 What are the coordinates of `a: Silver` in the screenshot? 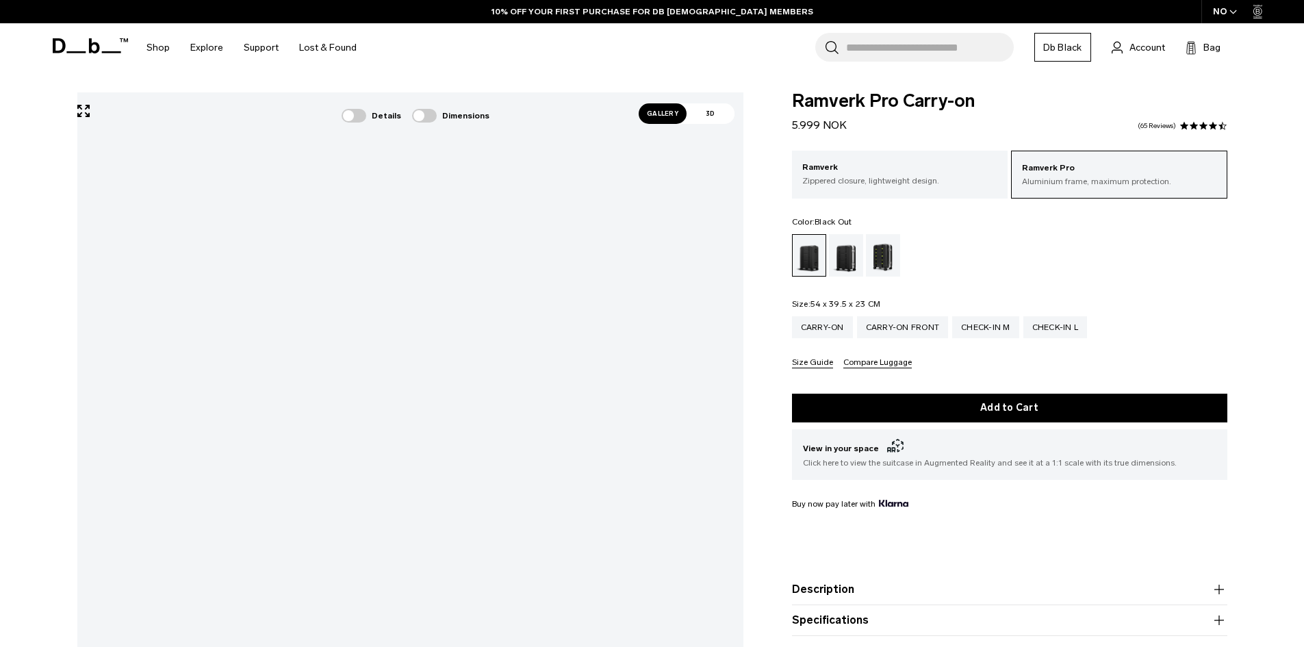 It's located at (846, 255).